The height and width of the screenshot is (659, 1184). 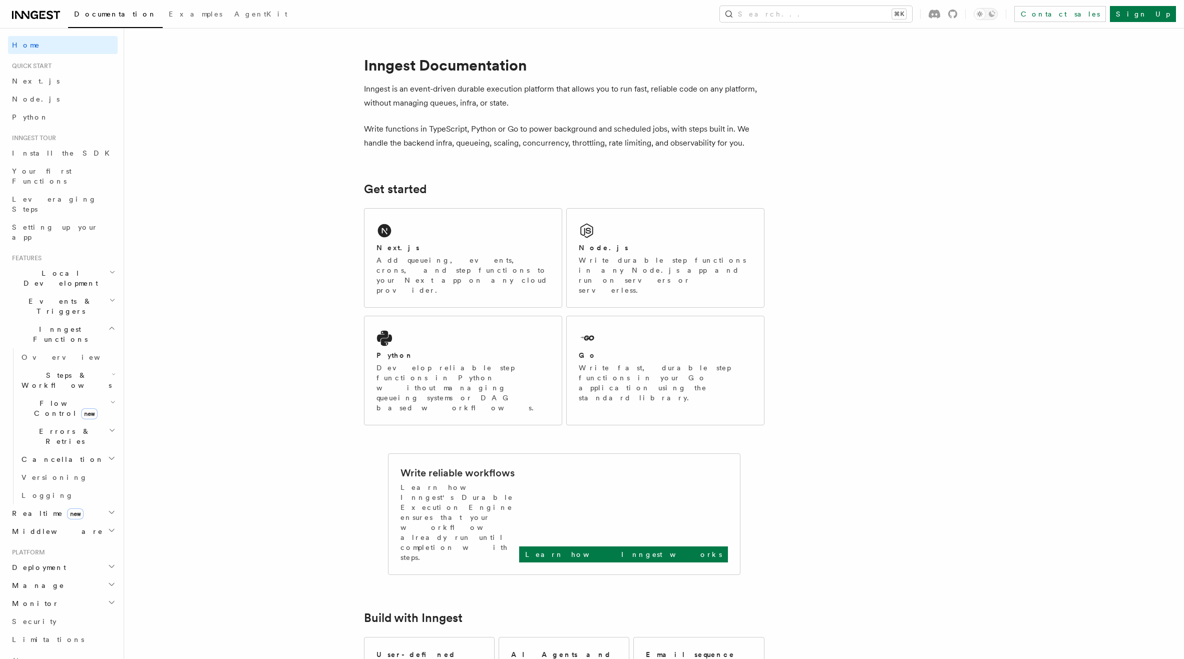 I want to click on a: GoWrite fast, durable step functions in your Go application using the standard library., so click(x=666, y=371).